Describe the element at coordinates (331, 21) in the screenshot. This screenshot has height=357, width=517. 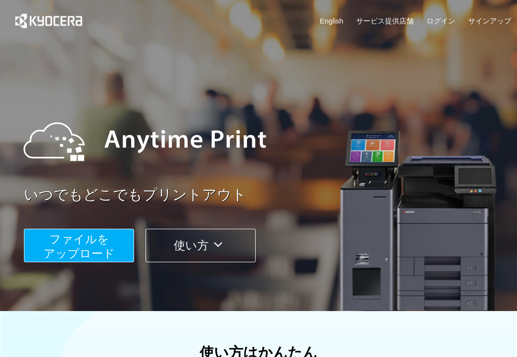
I see `a: English` at that location.